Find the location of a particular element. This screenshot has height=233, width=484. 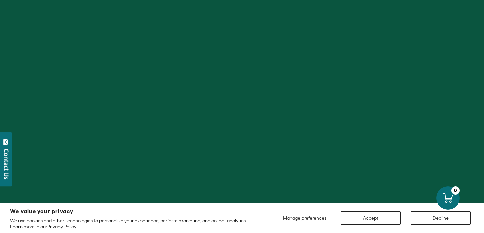

button: Accept is located at coordinates (371, 218).